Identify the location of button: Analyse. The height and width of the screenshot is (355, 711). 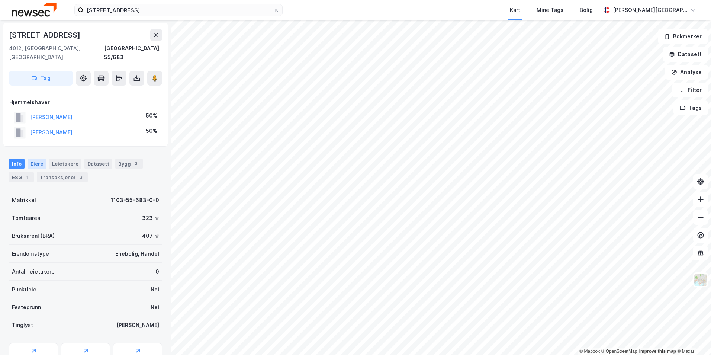
(686, 72).